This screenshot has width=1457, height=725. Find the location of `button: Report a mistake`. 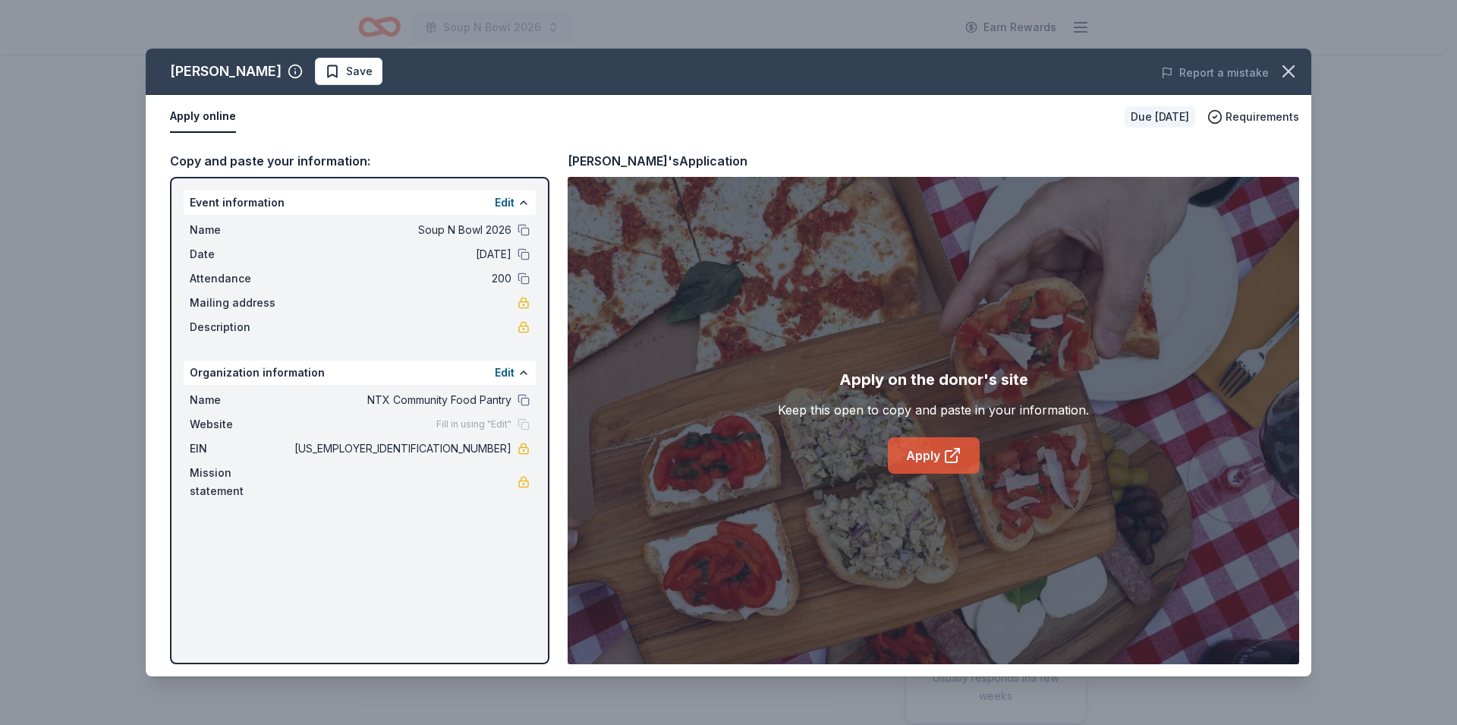

button: Report a mistake is located at coordinates (1215, 73).